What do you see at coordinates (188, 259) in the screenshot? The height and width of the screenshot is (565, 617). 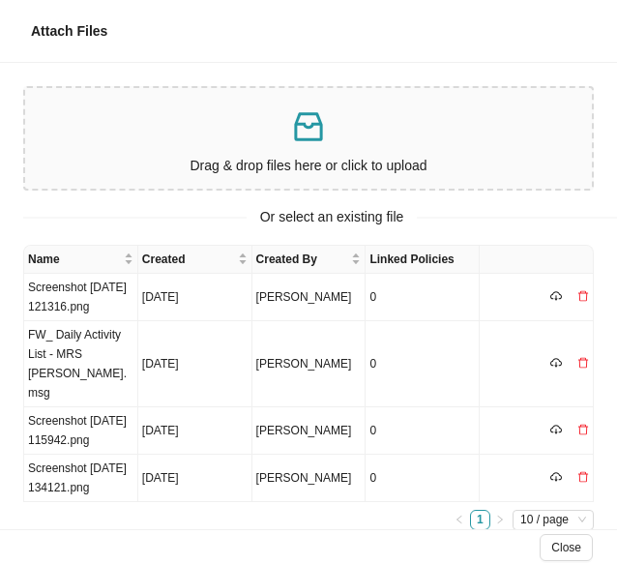 I see `span: Created` at bounding box center [188, 259].